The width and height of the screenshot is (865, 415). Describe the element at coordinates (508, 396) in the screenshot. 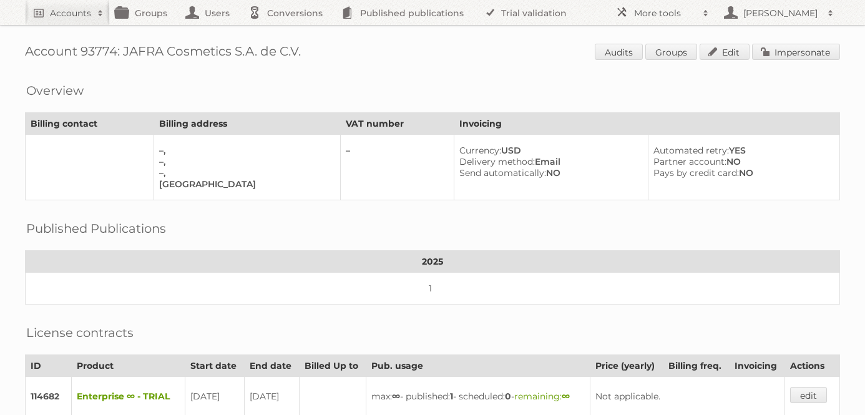

I see `strong: 0` at that location.